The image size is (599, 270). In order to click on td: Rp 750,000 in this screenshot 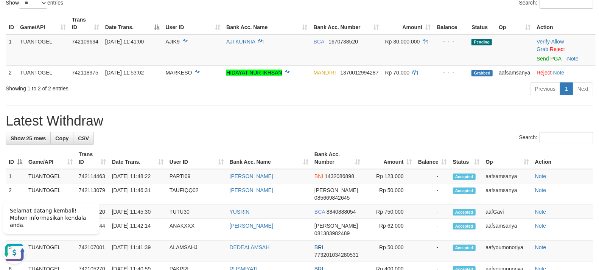, I will do `click(389, 212)`.